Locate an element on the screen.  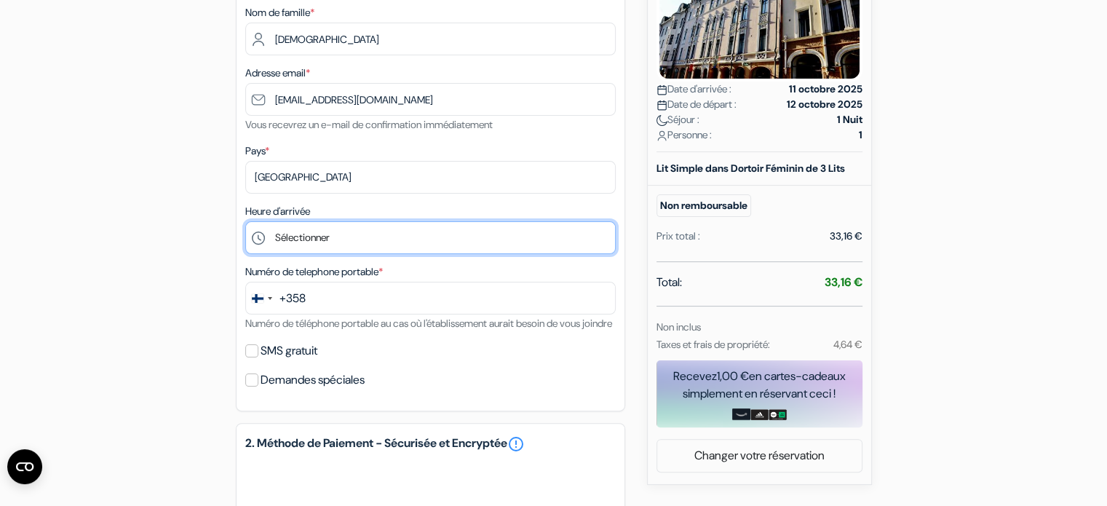
img: user_icon.svg is located at coordinates (662, 135).